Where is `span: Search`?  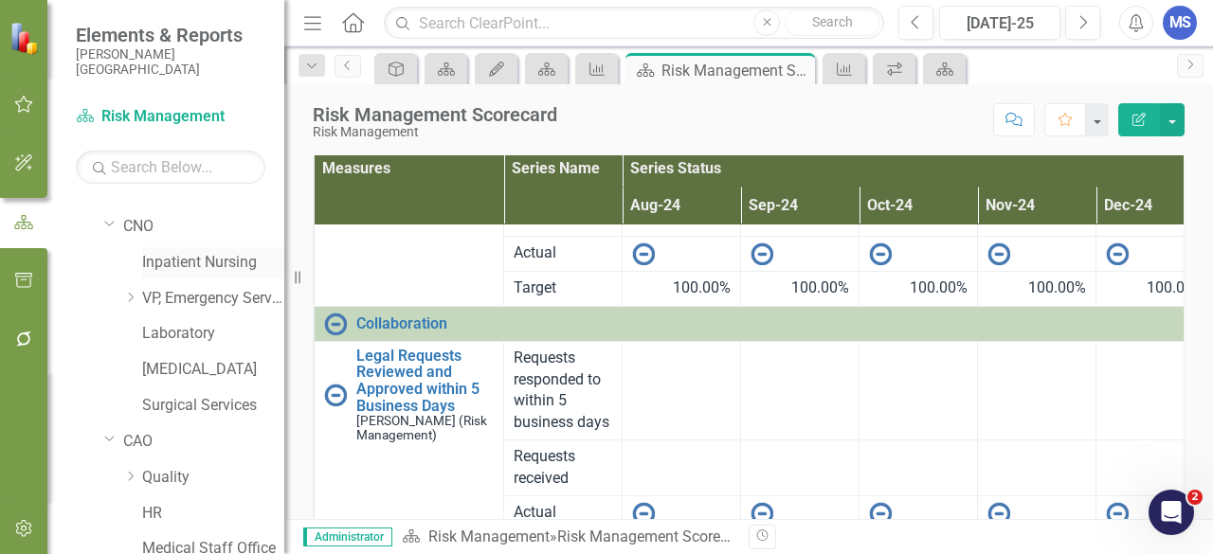
span: Search is located at coordinates (832, 22).